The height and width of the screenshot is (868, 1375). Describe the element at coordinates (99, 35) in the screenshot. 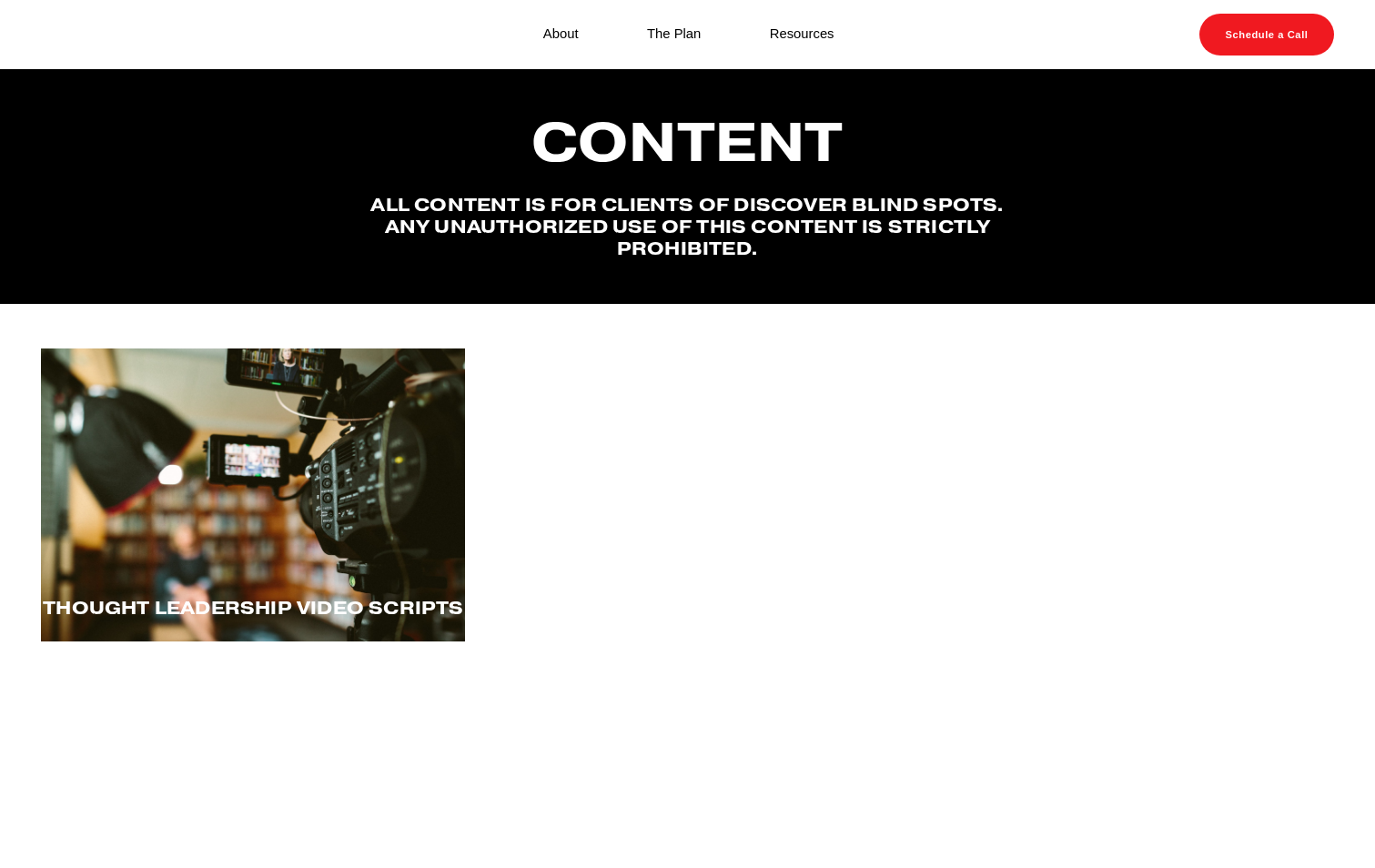

I see `a: Discover Blind Spots` at that location.